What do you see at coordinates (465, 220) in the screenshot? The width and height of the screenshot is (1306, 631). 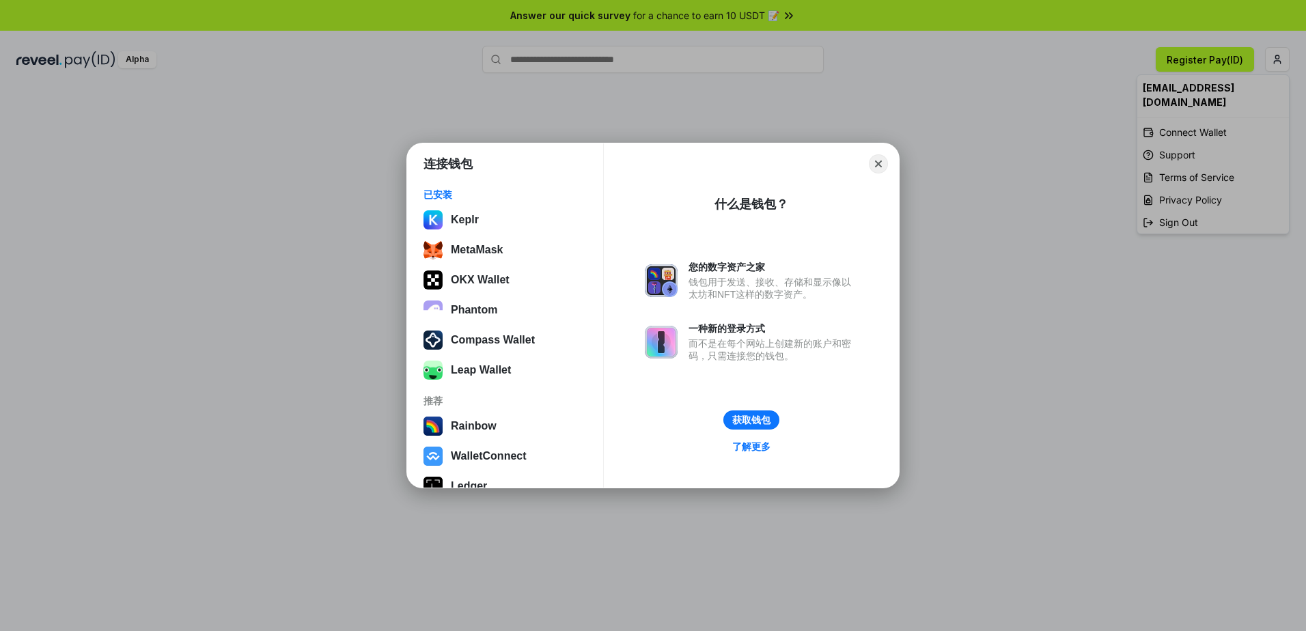 I see `div: Keplr` at bounding box center [465, 220].